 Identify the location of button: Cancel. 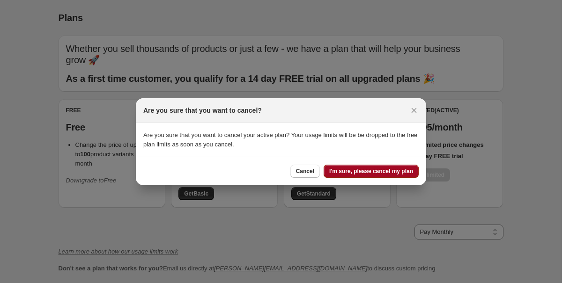
(305, 172).